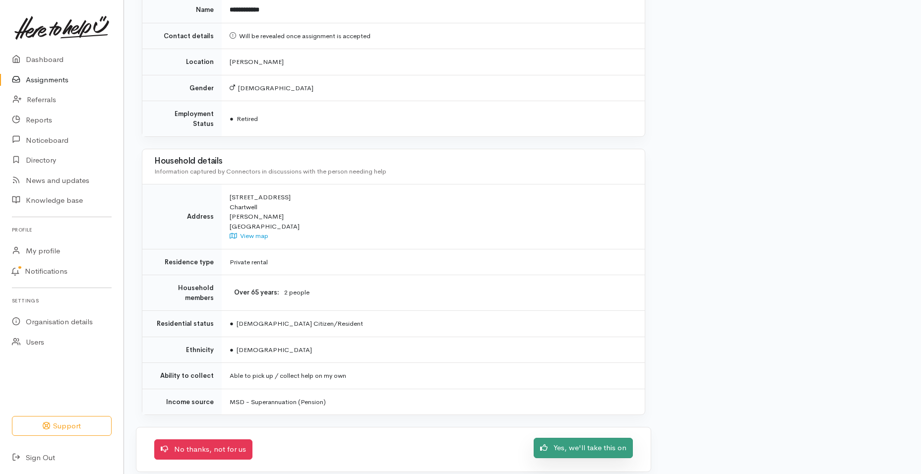 This screenshot has height=474, width=921. What do you see at coordinates (182, 293) in the screenshot?
I see `td: Household members` at bounding box center [182, 293].